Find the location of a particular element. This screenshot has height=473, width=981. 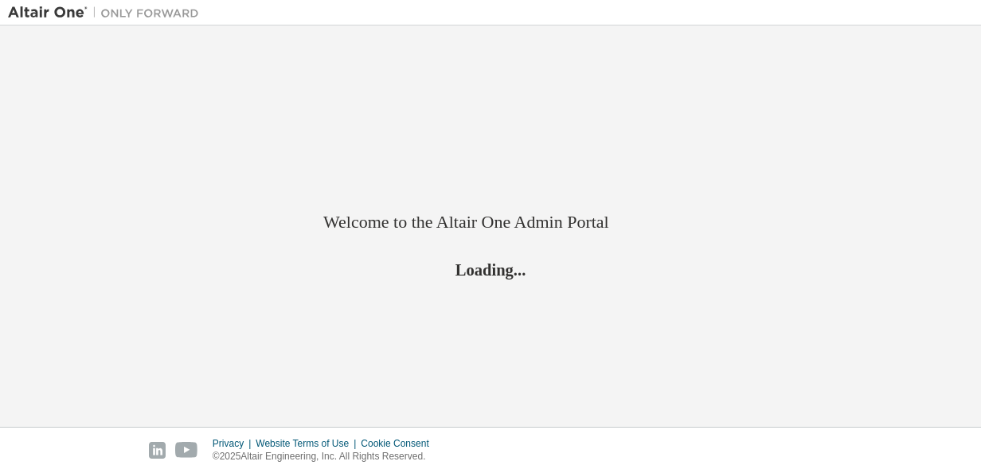

img: linkedin.svg is located at coordinates (157, 450).